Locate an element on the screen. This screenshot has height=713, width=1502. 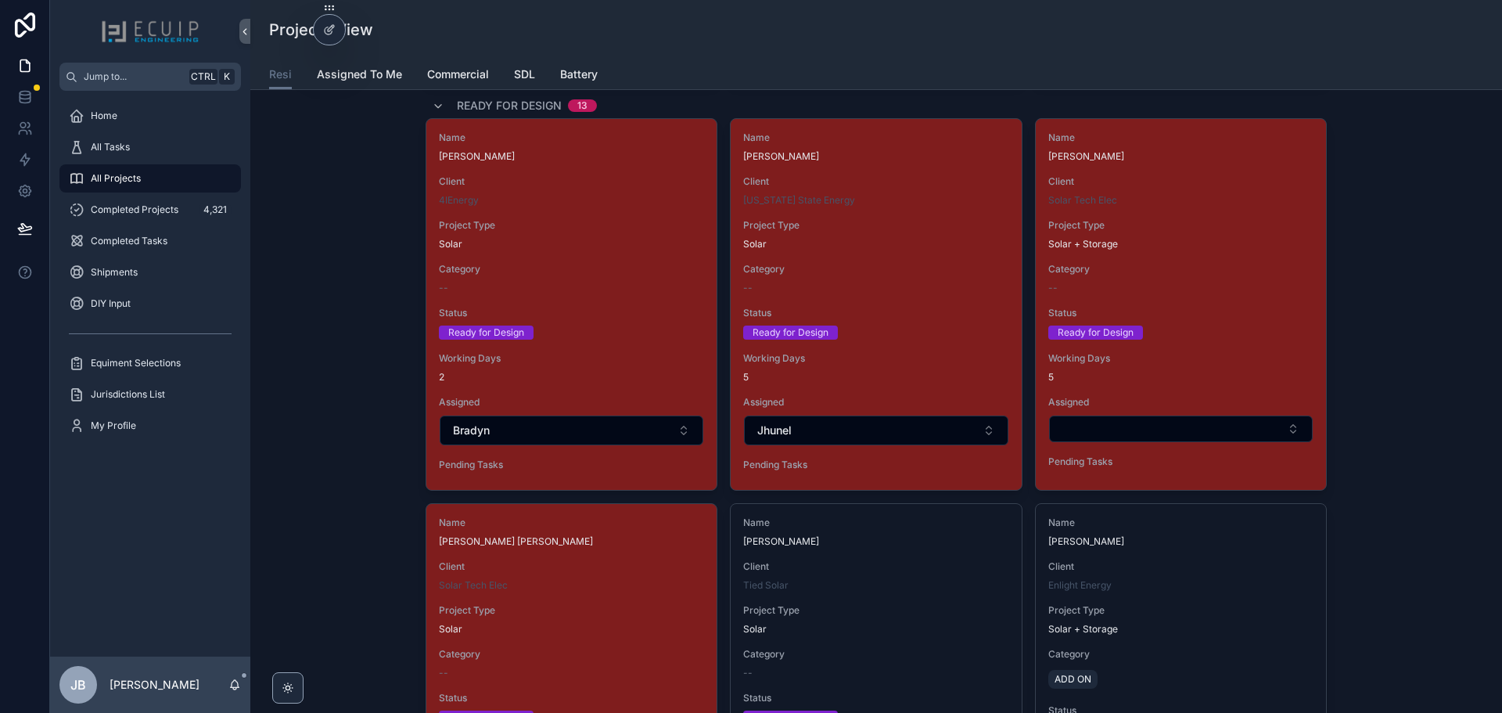
h1: Projects View is located at coordinates (321, 30).